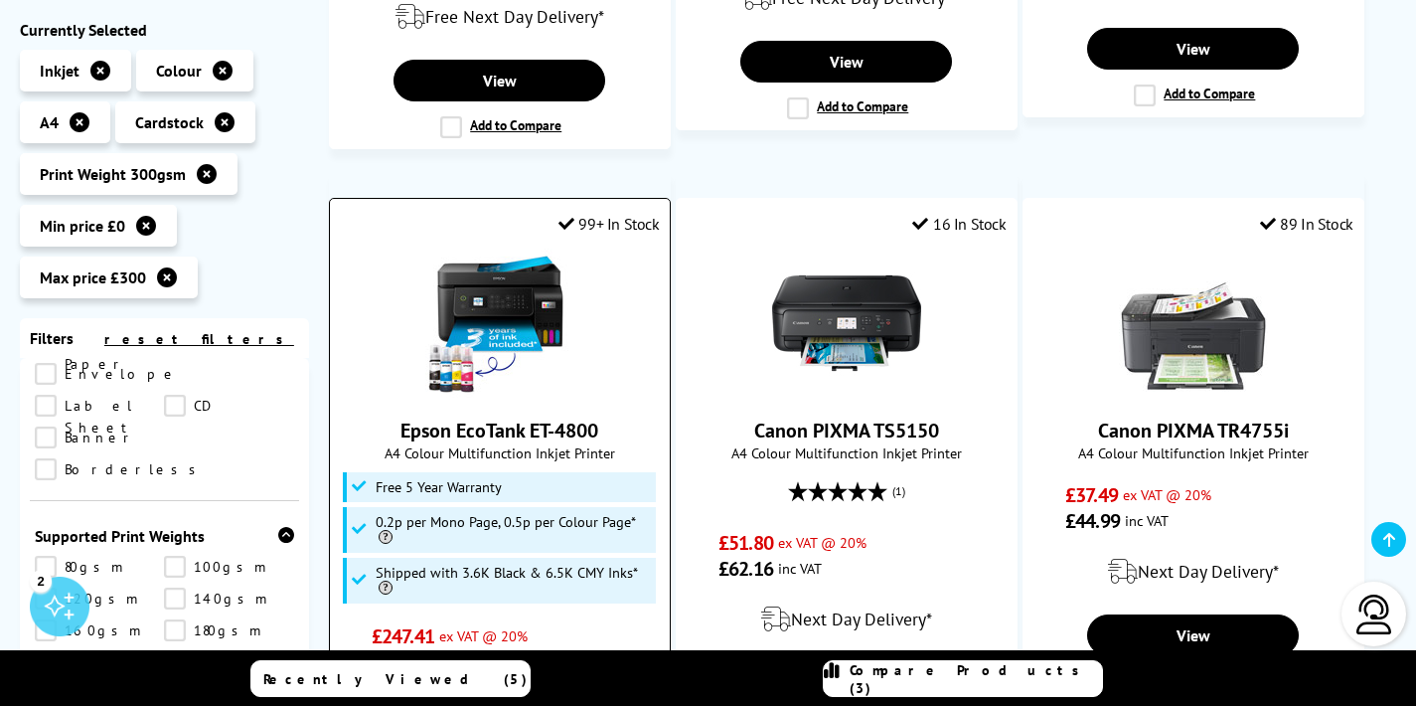 The image size is (1416, 706). Describe the element at coordinates (99, 566) in the screenshot. I see `a: 80gsm` at that location.